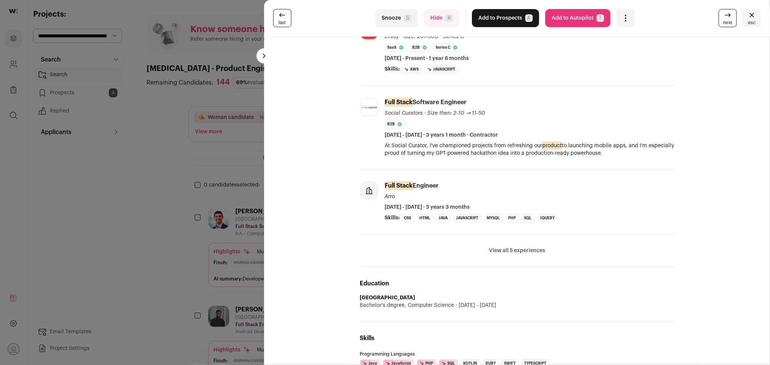  I want to click on span: T, so click(600, 18).